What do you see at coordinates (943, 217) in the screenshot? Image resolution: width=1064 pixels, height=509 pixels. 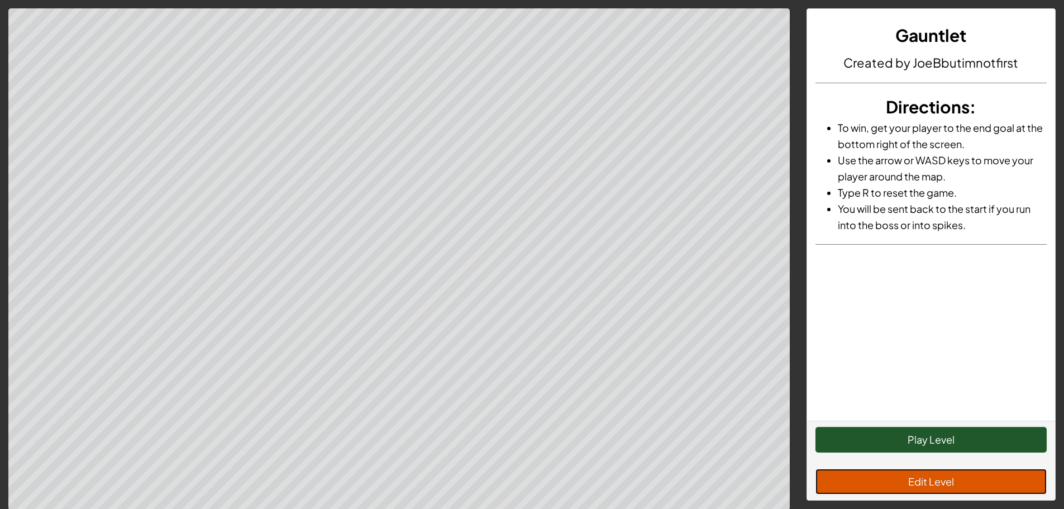 I see `li: You will be sent back to the start if you run into the boss or into spikes.` at bounding box center [943, 217].